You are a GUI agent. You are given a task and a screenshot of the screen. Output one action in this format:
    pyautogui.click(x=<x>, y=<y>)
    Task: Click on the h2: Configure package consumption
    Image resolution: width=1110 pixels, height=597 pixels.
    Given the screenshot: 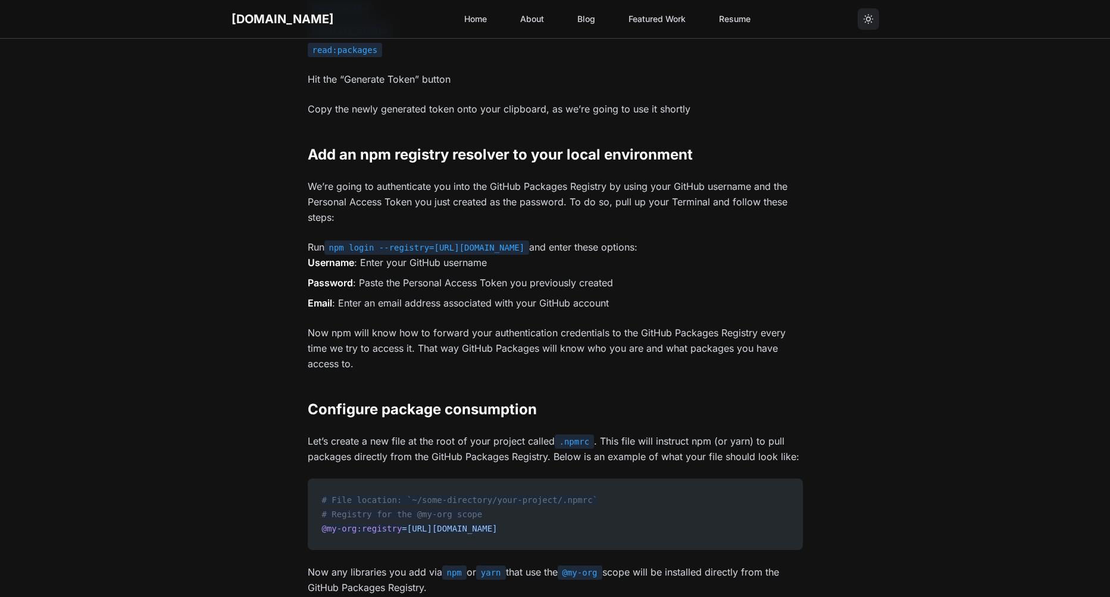 What is the action you would take?
    pyautogui.click(x=556, y=410)
    